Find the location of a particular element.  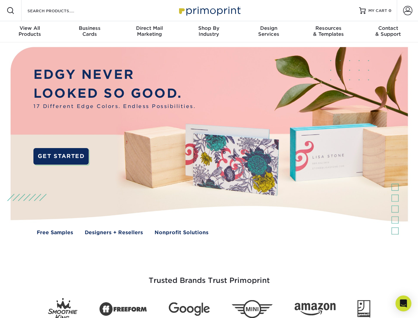

div: & Support is located at coordinates (388, 31).